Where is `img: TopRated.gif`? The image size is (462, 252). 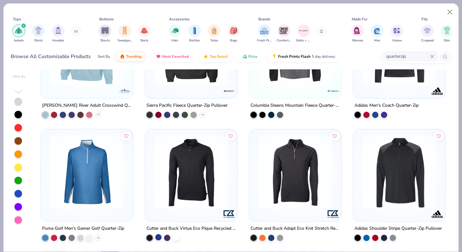 img: TopRated.gif is located at coordinates (206, 57).